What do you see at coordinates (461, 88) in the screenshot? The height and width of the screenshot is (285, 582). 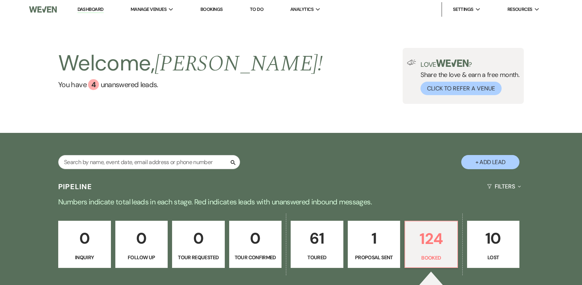 I see `button: Click to Refer a Venue` at bounding box center [461, 88].